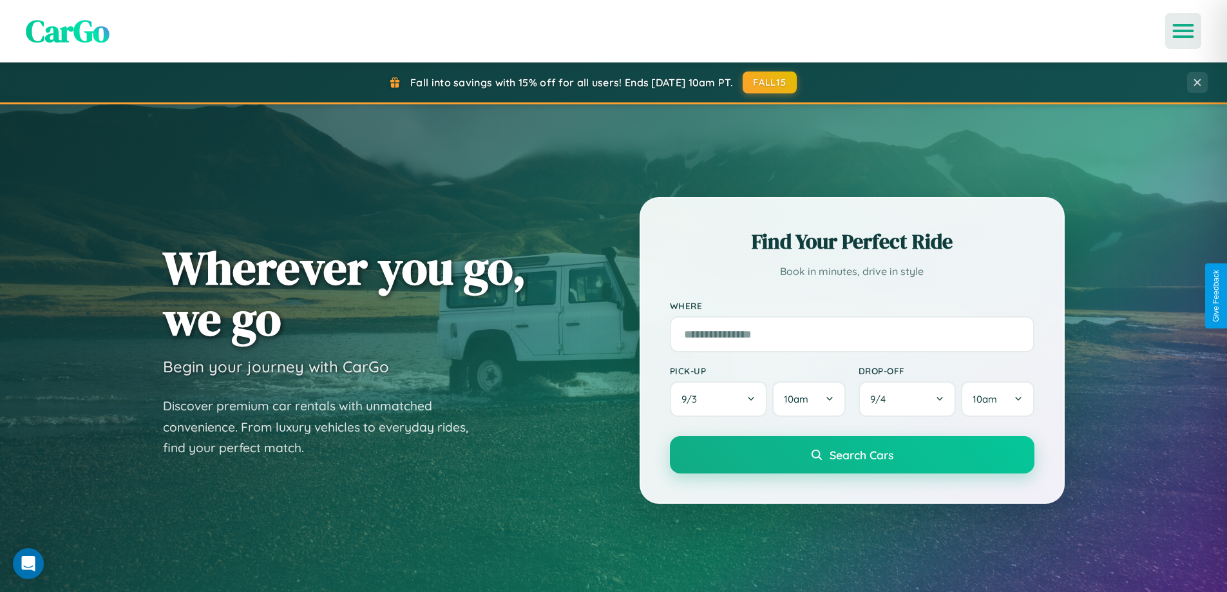 This screenshot has height=592, width=1227. What do you see at coordinates (852, 271) in the screenshot?
I see `p: Book in minutes, drive in style` at bounding box center [852, 271].